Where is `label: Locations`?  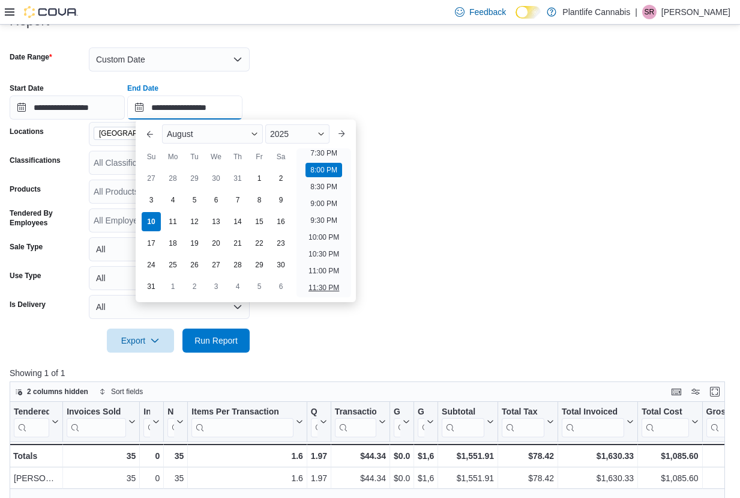
label: Locations is located at coordinates (26, 131).